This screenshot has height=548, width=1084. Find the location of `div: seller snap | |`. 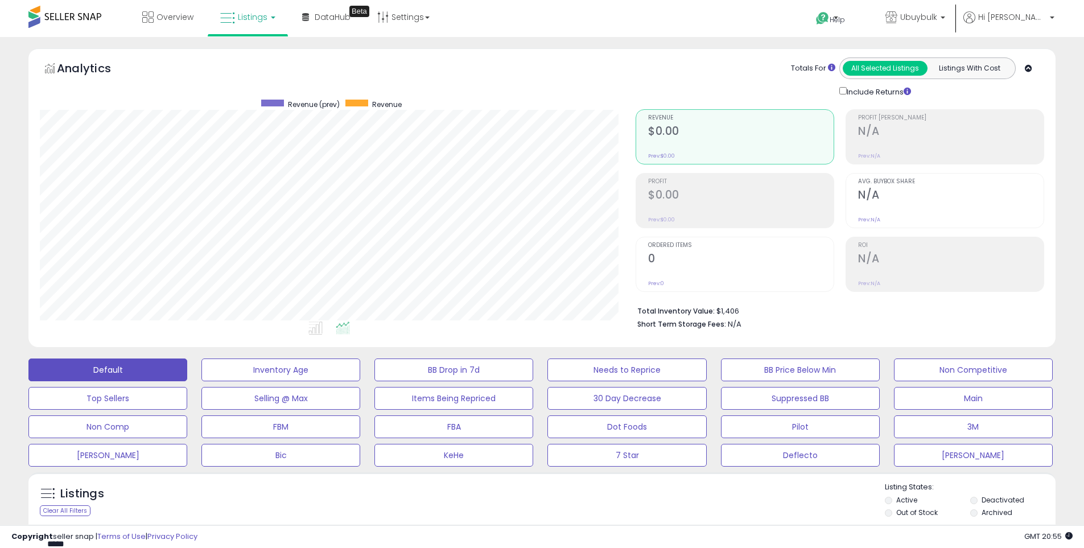

div: seller snap | | is located at coordinates (104, 537).